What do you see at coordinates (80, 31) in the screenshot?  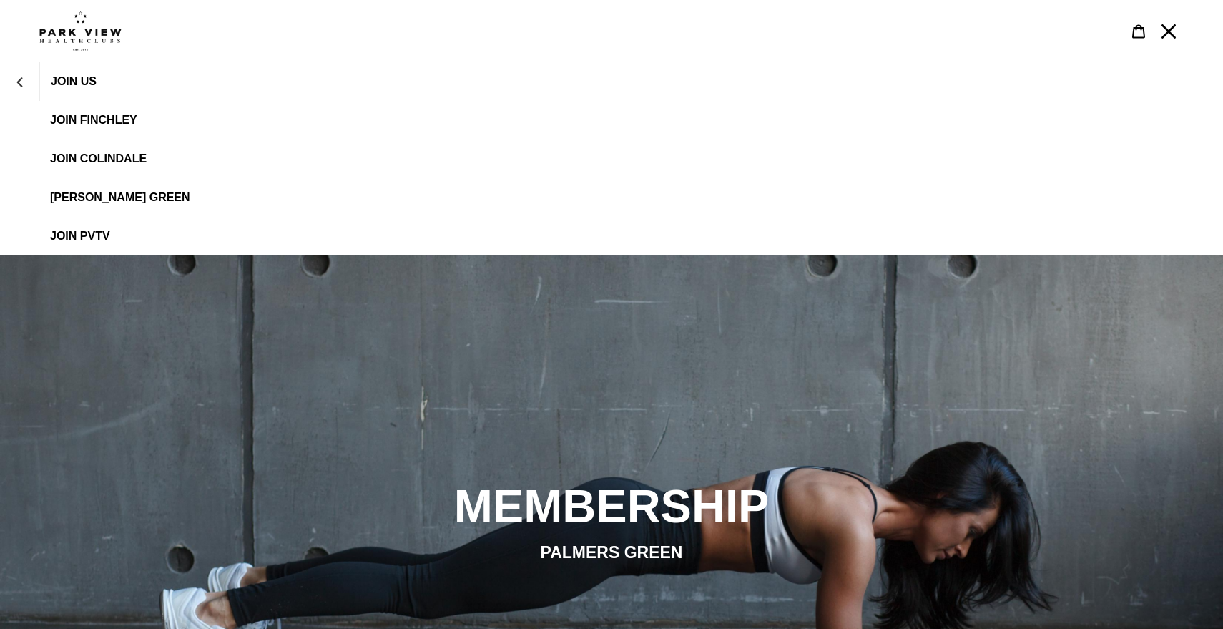 I see `img: Park view health clubs is a gym near you.` at bounding box center [80, 31].